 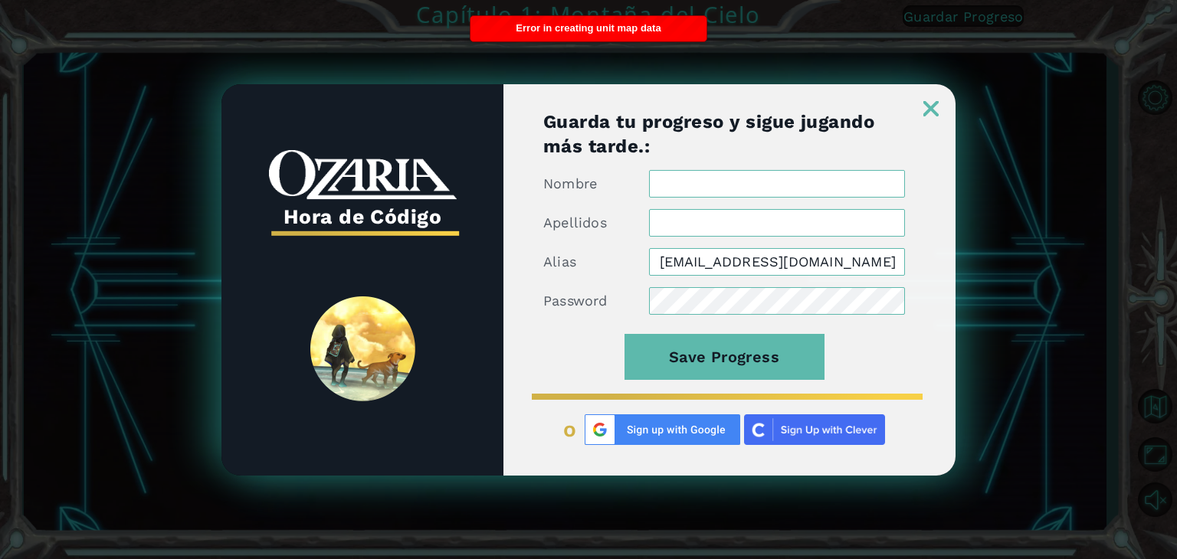 I want to click on img: ExitButton_Dusk.png, so click(x=931, y=109).